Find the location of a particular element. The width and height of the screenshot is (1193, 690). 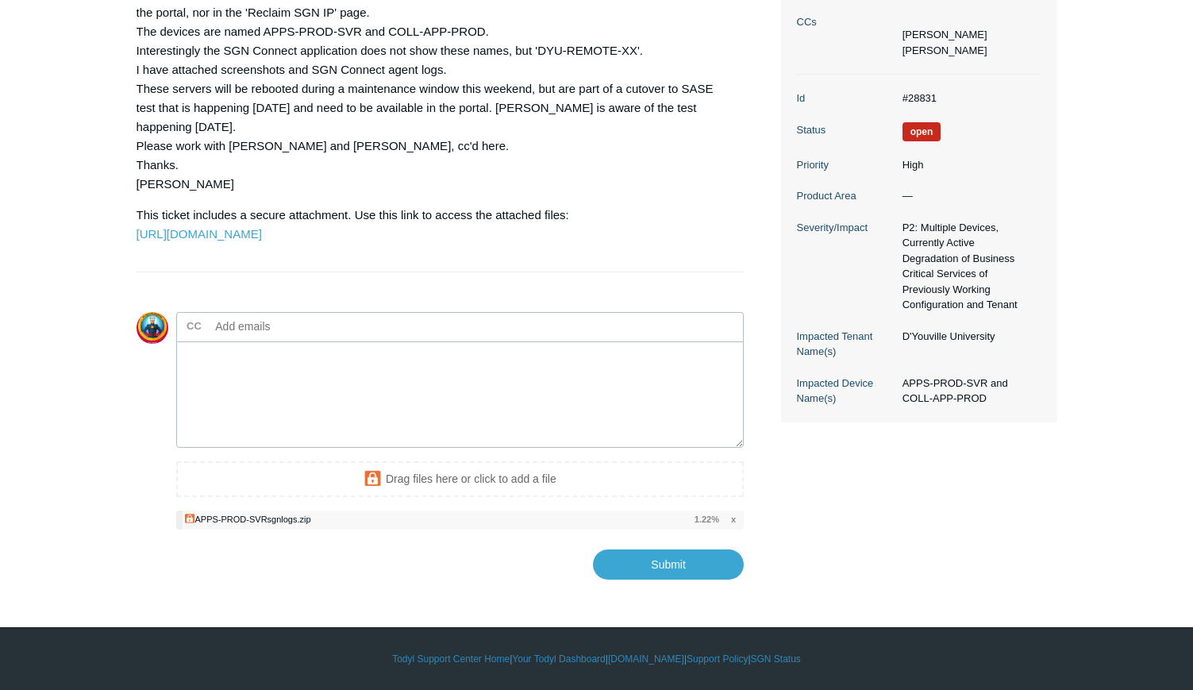

textarea: Add your reply is located at coordinates (460, 394).